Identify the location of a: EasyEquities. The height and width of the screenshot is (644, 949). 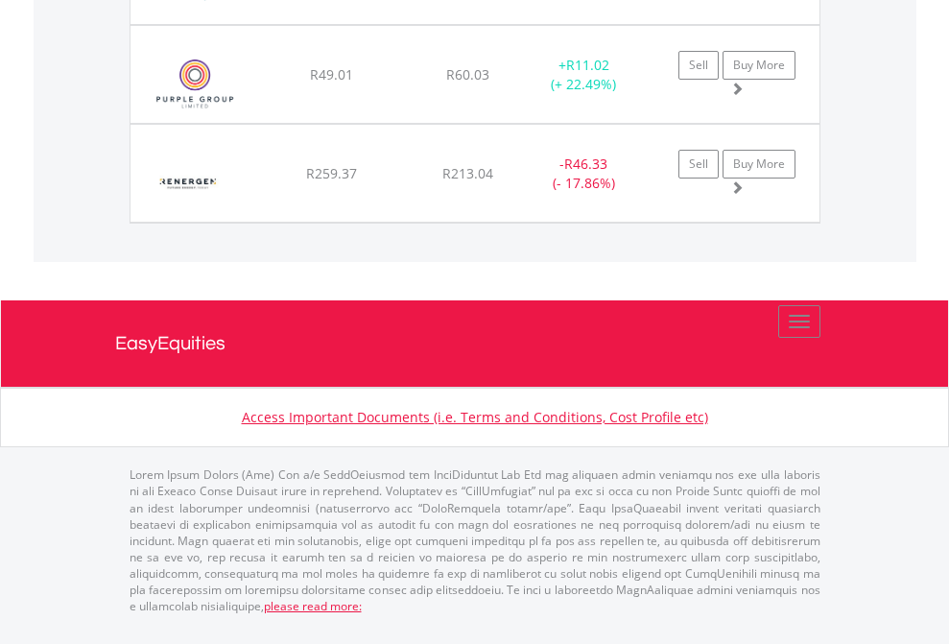
(475, 343).